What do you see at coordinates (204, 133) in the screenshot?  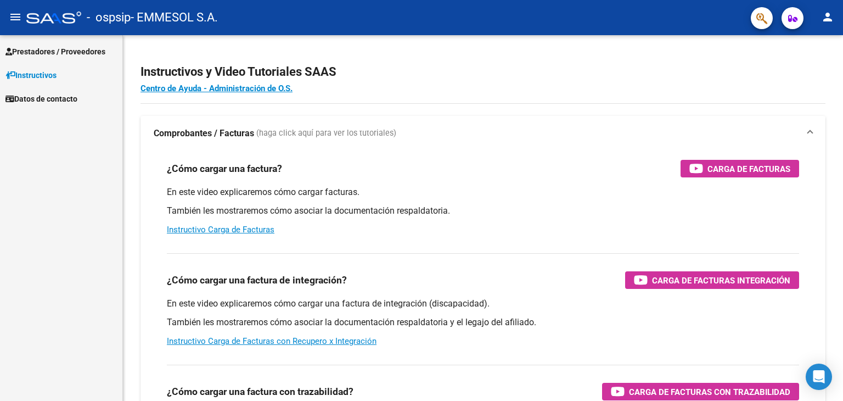 I see `strong: Comprobantes / Facturas` at bounding box center [204, 133].